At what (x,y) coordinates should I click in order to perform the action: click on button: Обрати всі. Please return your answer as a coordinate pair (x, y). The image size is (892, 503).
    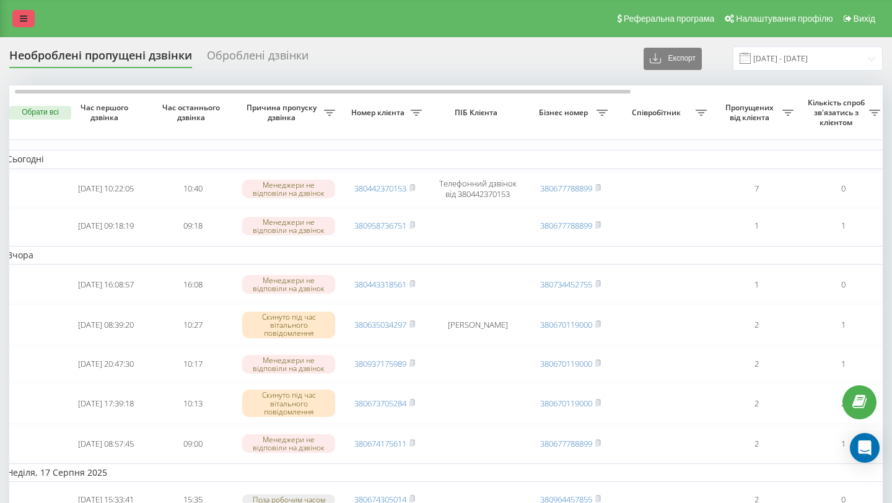
    Looking at the image, I should click on (40, 113).